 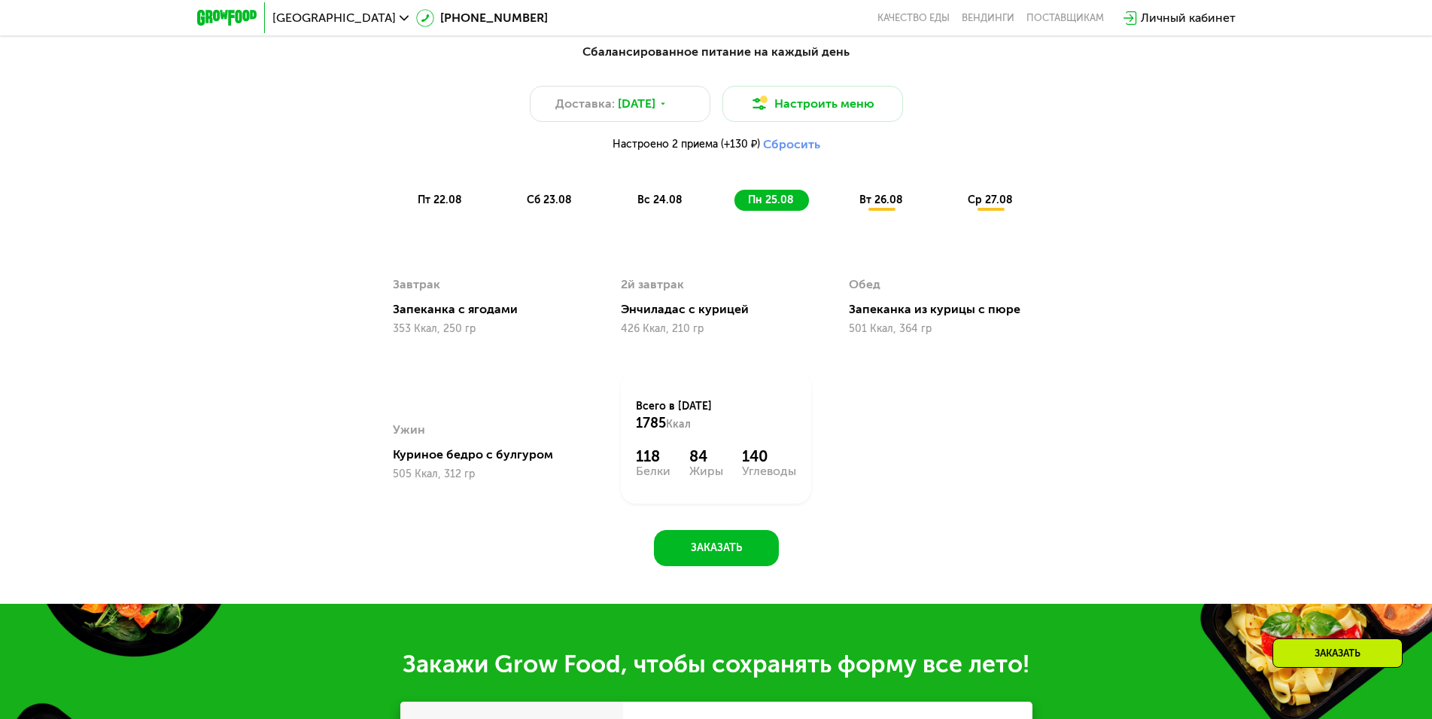 What do you see at coordinates (488, 712) in the screenshot?
I see `div: 505 Ккал, 312 гр` at bounding box center [488, 712].